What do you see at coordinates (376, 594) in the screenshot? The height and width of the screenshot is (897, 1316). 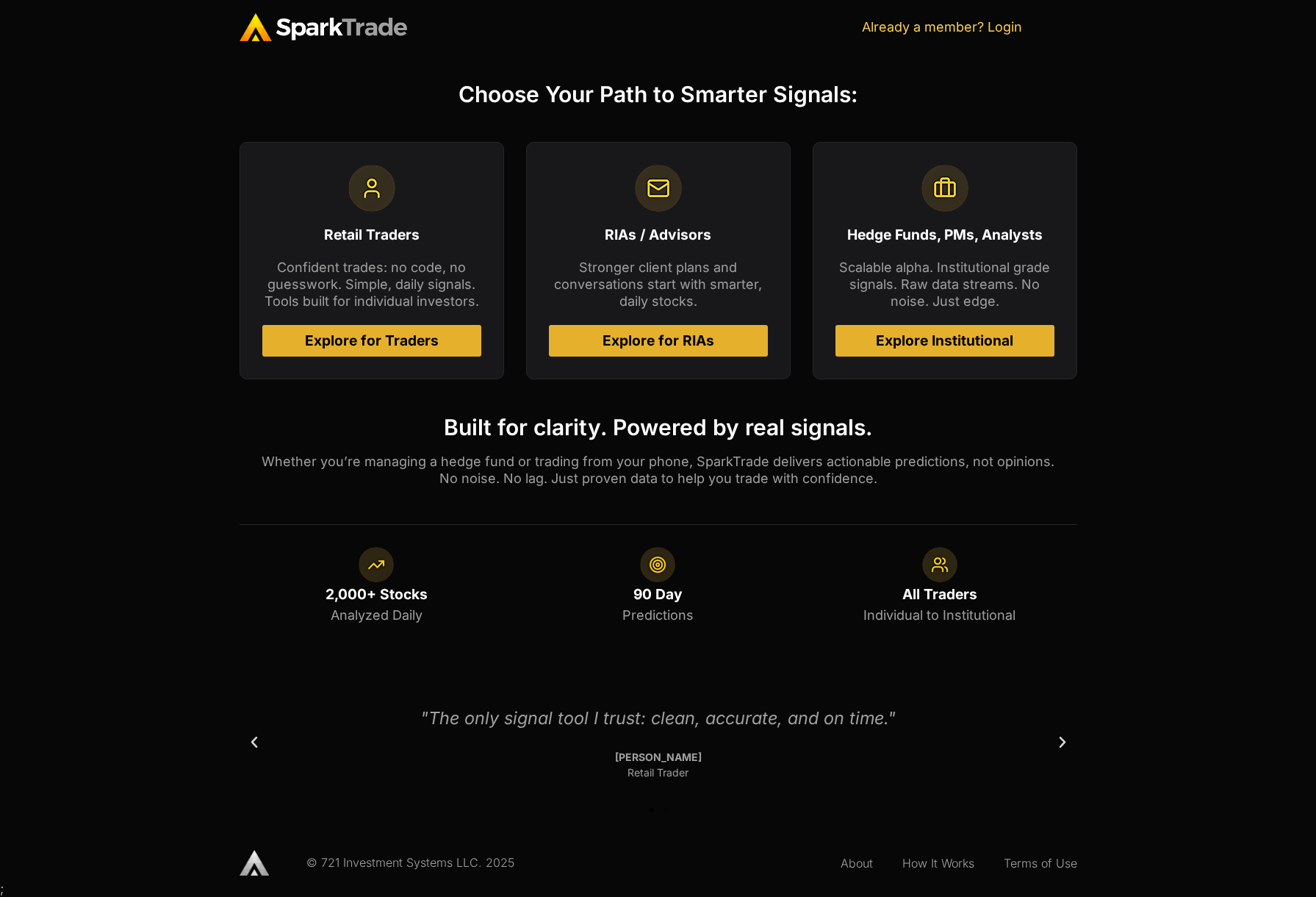 I see `span: 2,000+ Stocks` at bounding box center [376, 594].